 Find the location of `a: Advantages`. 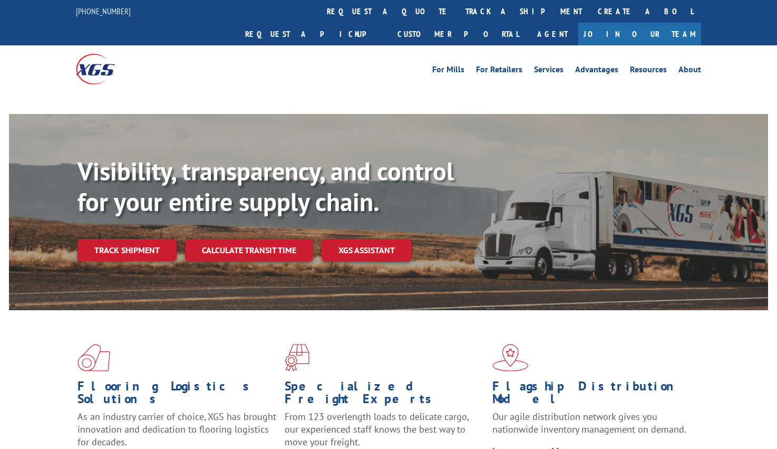

a: Advantages is located at coordinates (597, 71).